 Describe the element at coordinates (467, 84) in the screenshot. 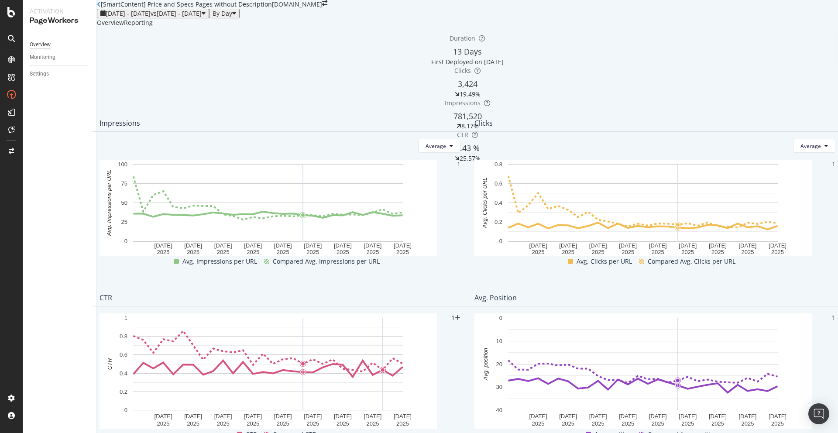

I see `span: 3,424` at that location.